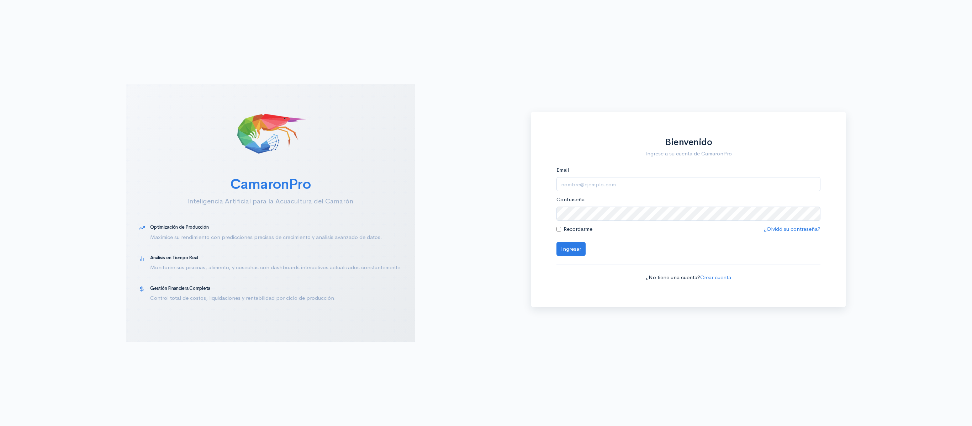  What do you see at coordinates (270, 201) in the screenshot?
I see `p: Inteligencia Artificial para la Acuacultura del Camarón` at bounding box center [270, 201].